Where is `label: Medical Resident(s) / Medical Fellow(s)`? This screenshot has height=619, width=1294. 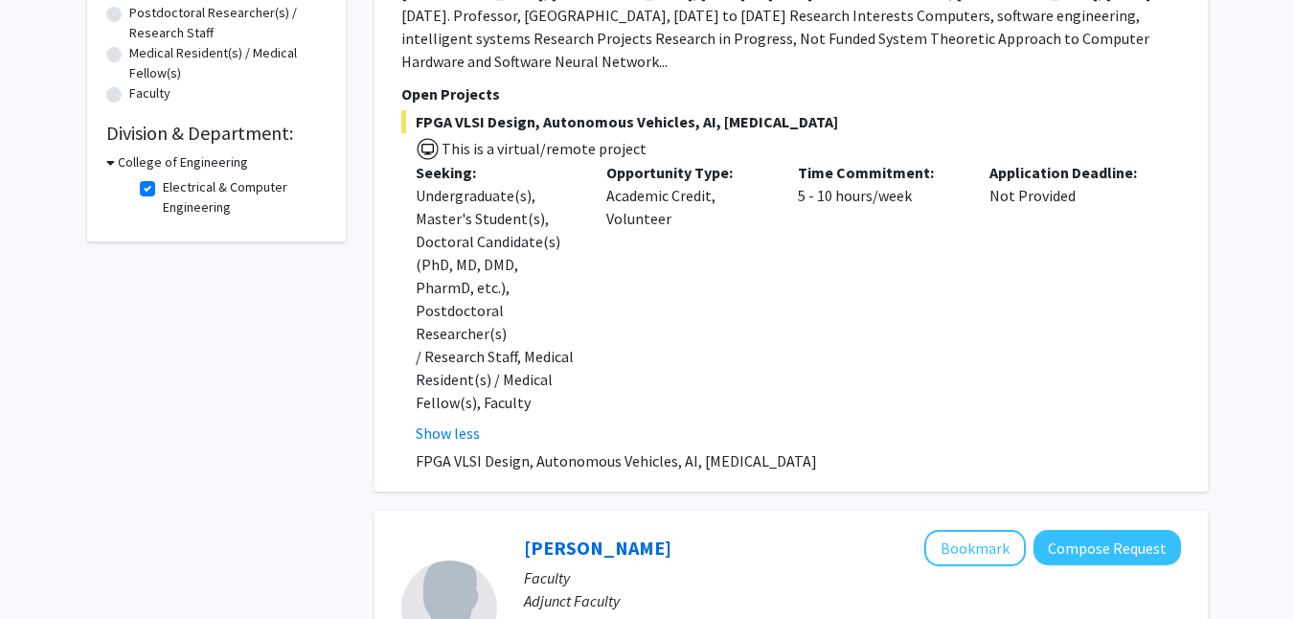 label: Medical Resident(s) / Medical Fellow(s) is located at coordinates (228, 63).